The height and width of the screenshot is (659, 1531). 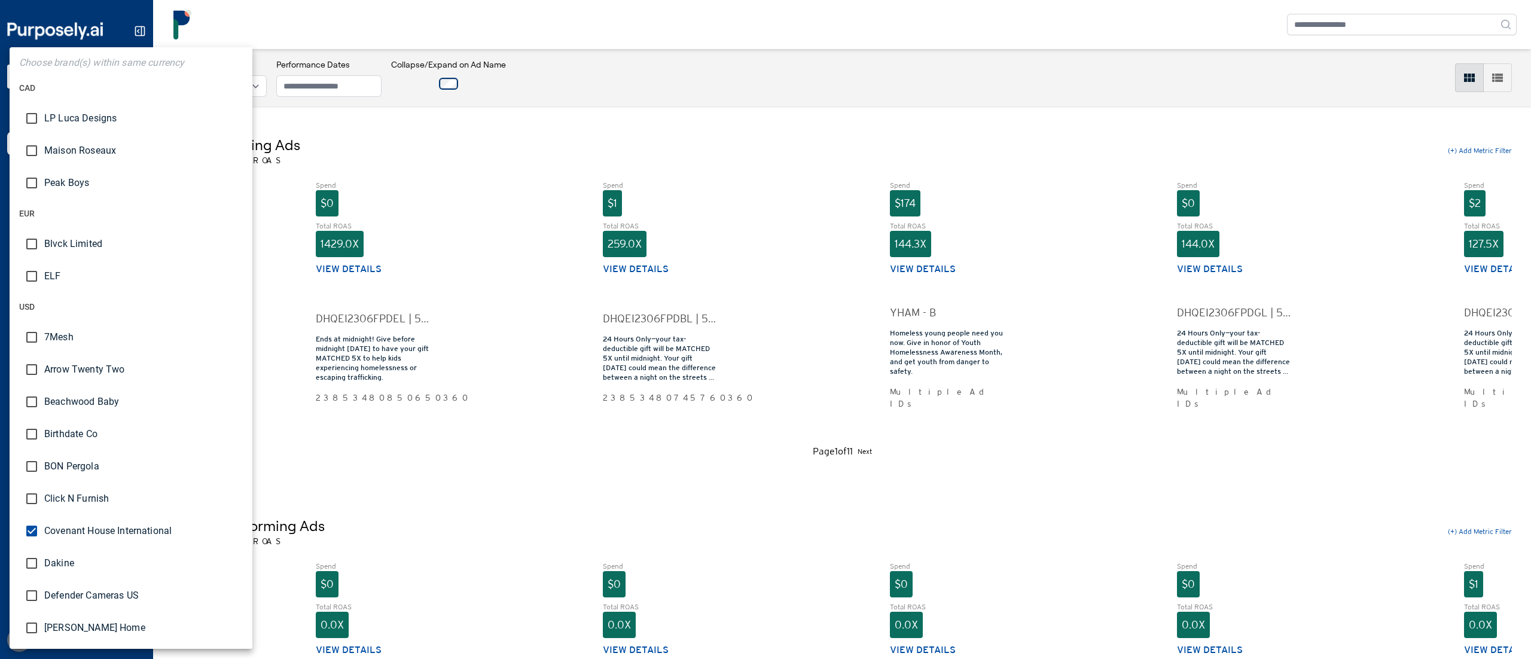 What do you see at coordinates (144, 183) in the screenshot?
I see `span: Peak Boys` at bounding box center [144, 183].